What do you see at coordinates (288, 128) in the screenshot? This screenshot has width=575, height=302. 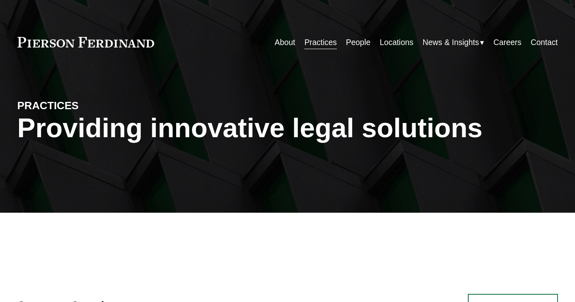 I see `h1: Providing innovative legal solutions` at bounding box center [288, 128].